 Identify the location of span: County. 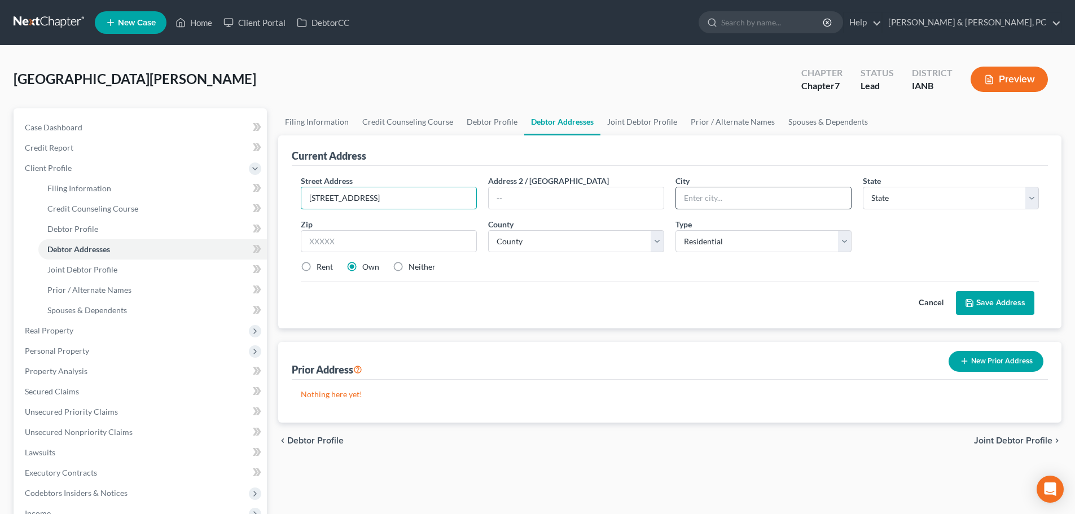
(500, 224).